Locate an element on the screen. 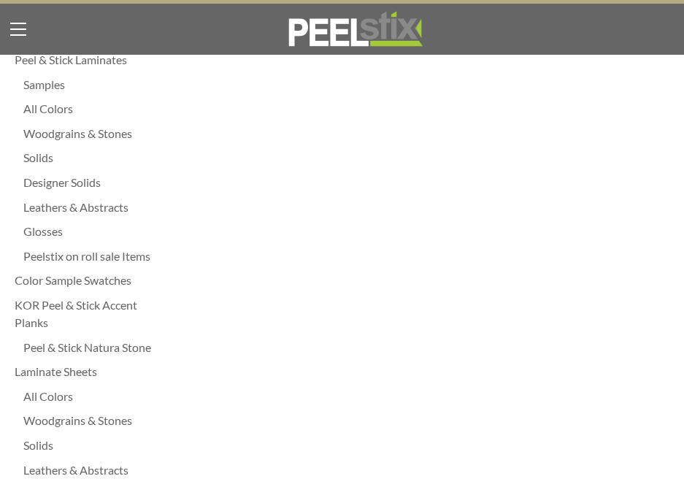 This screenshot has height=487, width=684. img: REFACE SUPPLIES is located at coordinates (355, 29).